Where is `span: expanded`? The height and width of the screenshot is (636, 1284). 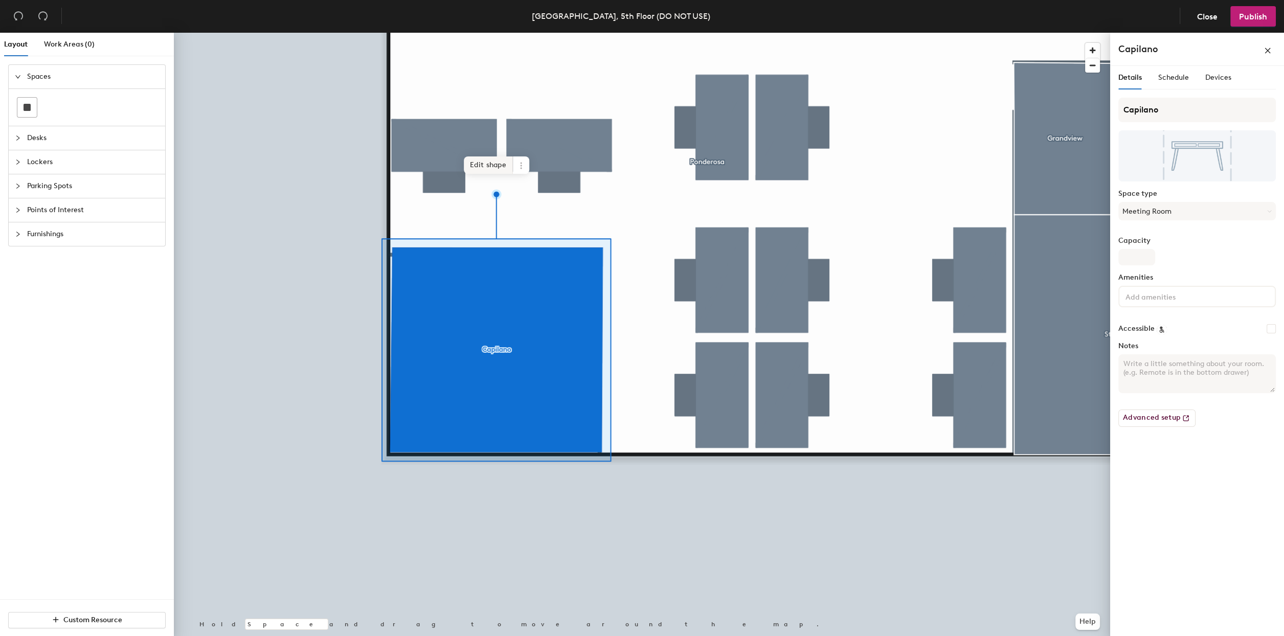 span: expanded is located at coordinates (18, 77).